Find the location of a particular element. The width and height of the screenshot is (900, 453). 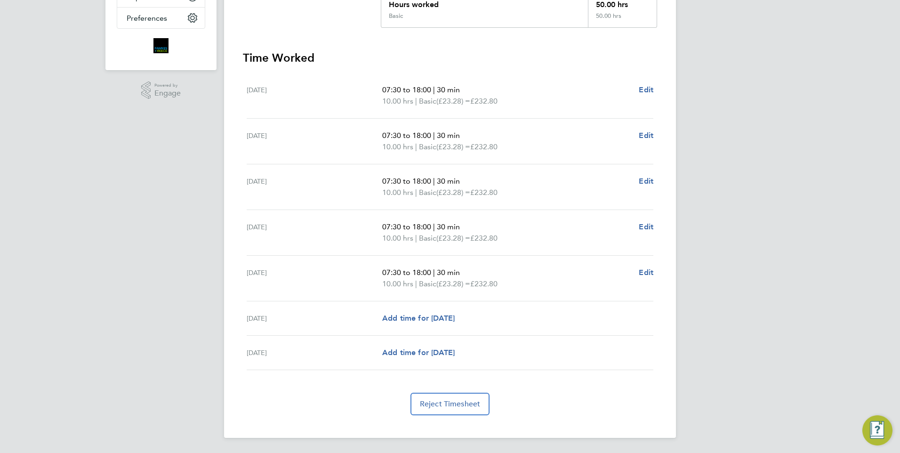

a: Powered byEngage is located at coordinates (161, 90).